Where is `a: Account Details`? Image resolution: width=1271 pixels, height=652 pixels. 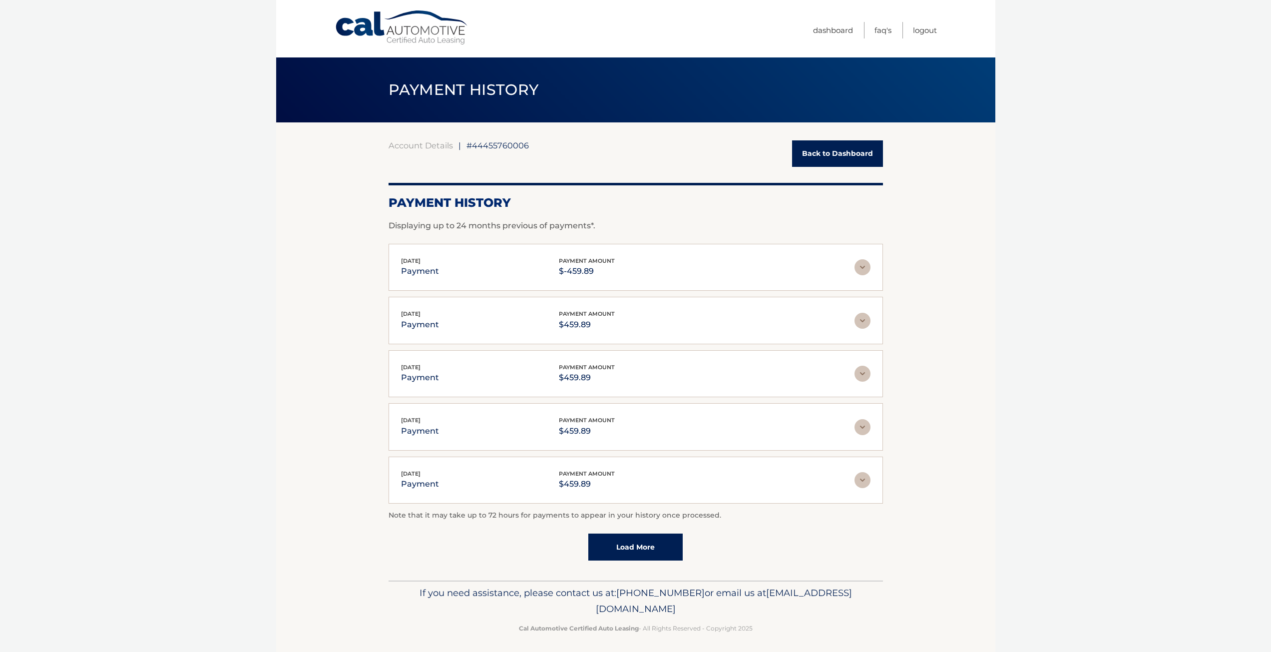 a: Account Details is located at coordinates (421, 145).